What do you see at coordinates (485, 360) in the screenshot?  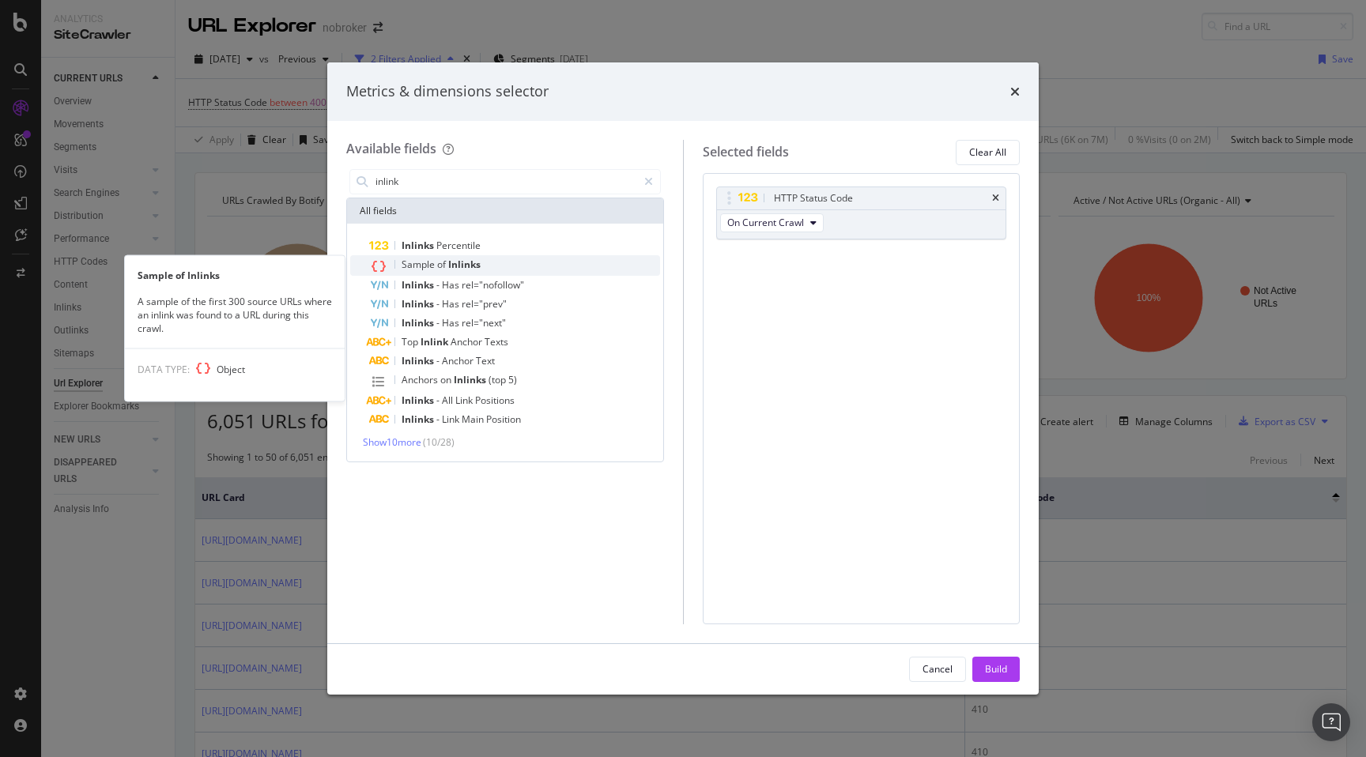 I see `span: Text` at bounding box center [485, 360].